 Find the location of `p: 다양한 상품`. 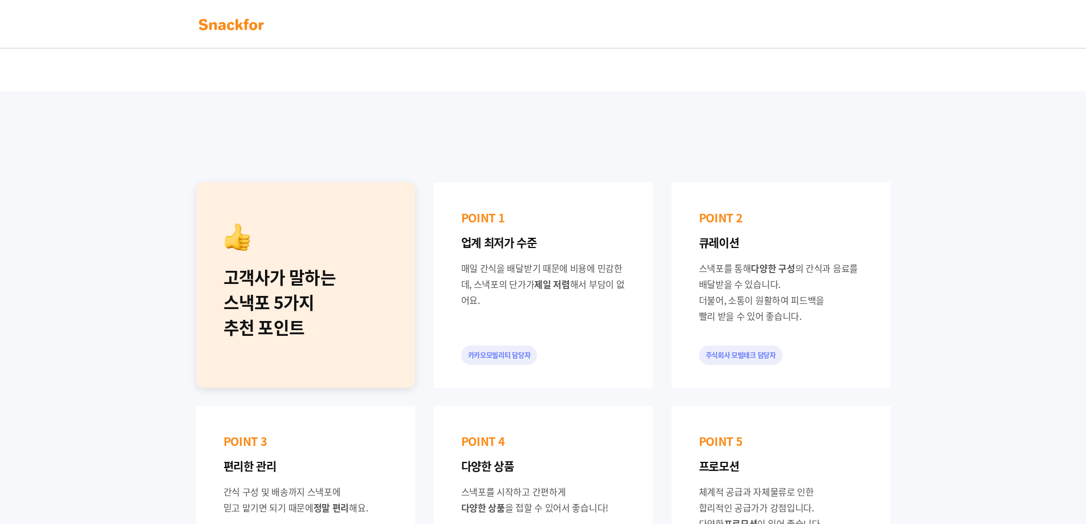

p: 다양한 상품 is located at coordinates (543, 466).